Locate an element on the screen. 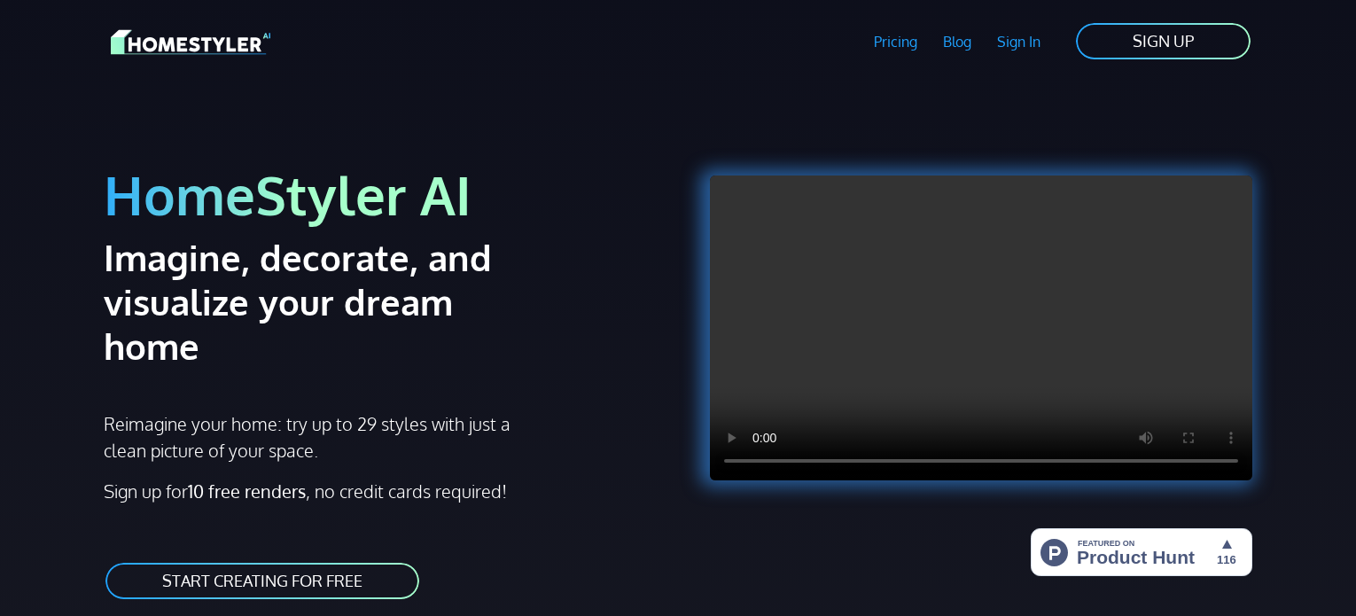  a: Pricing is located at coordinates (896, 42).